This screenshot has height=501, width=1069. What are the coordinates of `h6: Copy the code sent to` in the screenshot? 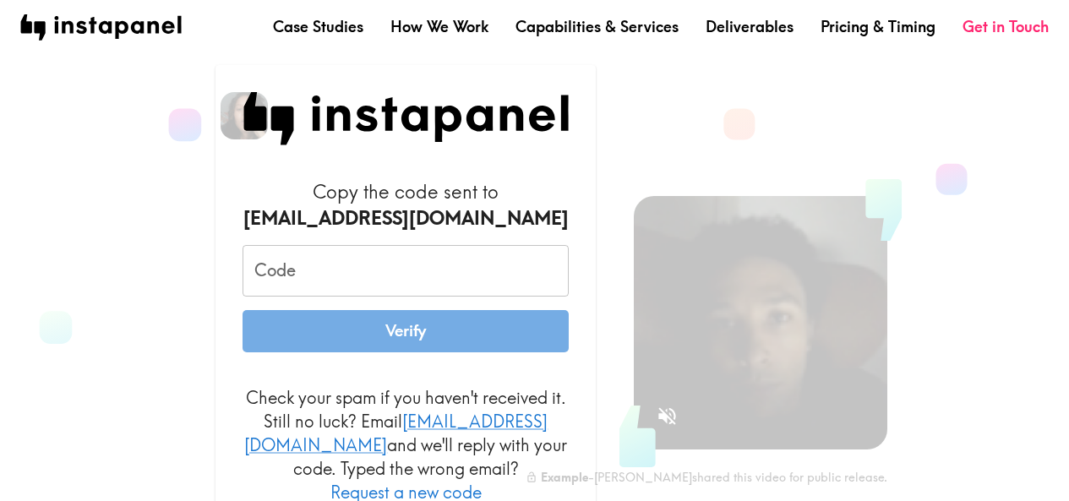 It's located at (405, 205).